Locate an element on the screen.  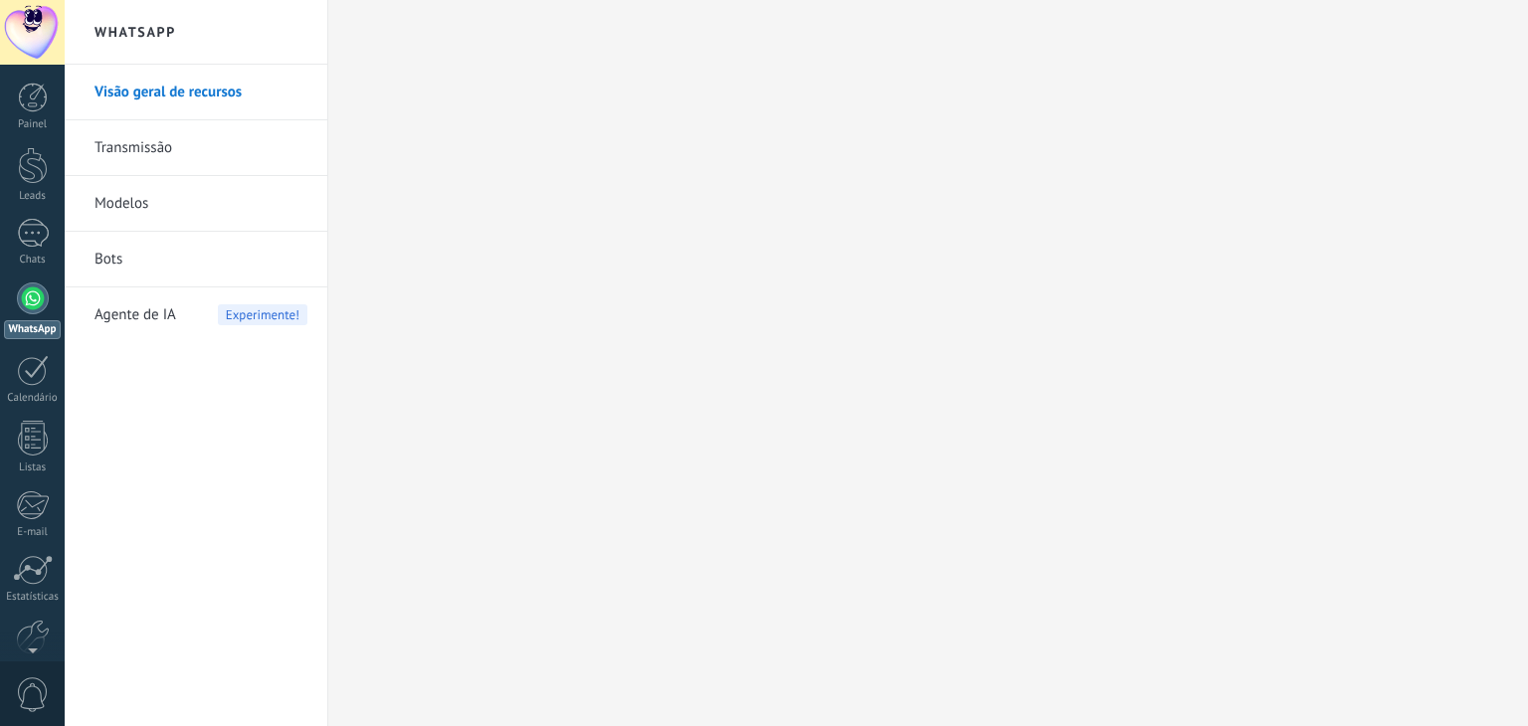
div: Listas is located at coordinates (33, 467).